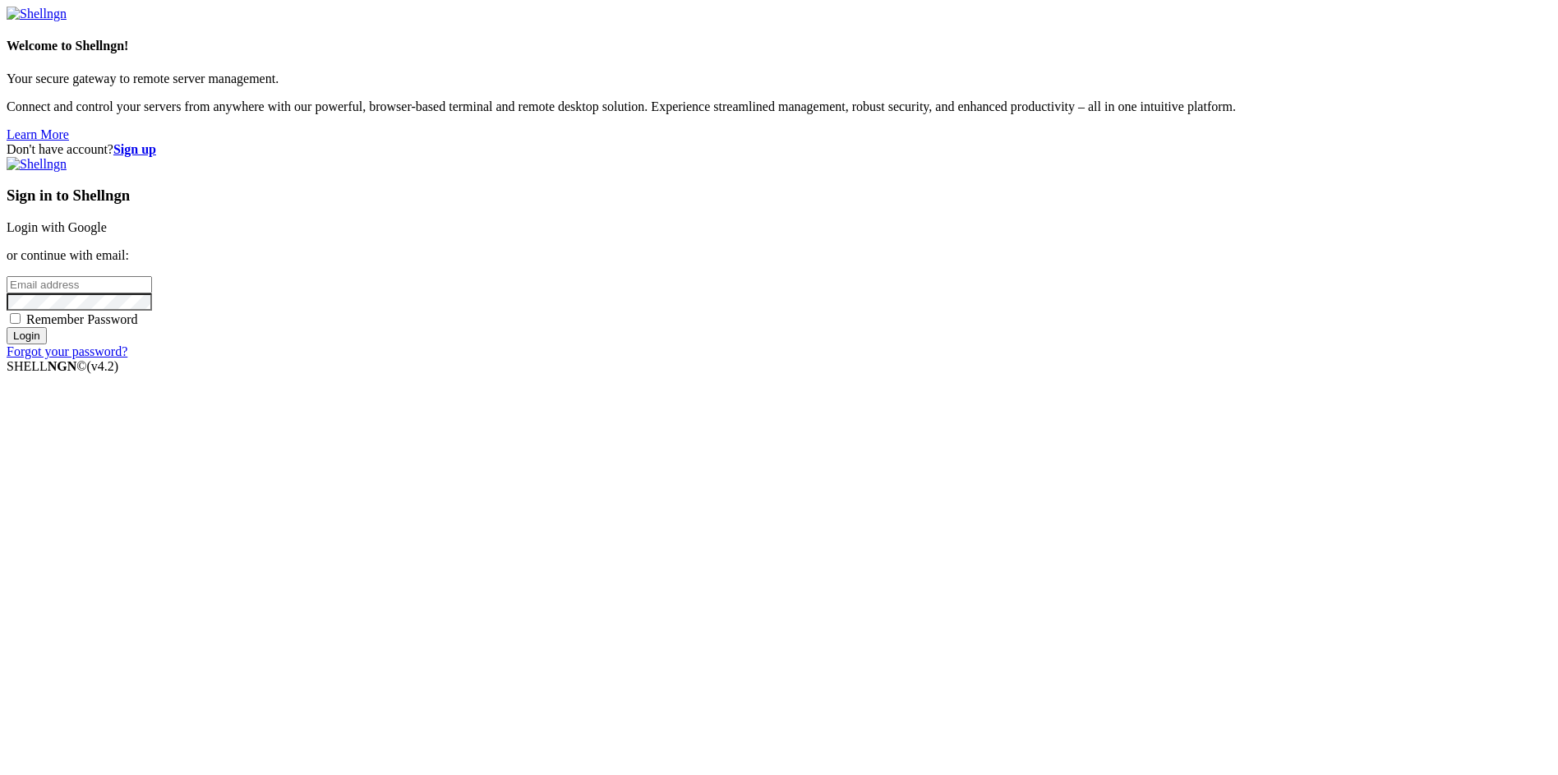 The image size is (1558, 775). Describe the element at coordinates (779, 150) in the screenshot. I see `div: Don't have account?` at that location.